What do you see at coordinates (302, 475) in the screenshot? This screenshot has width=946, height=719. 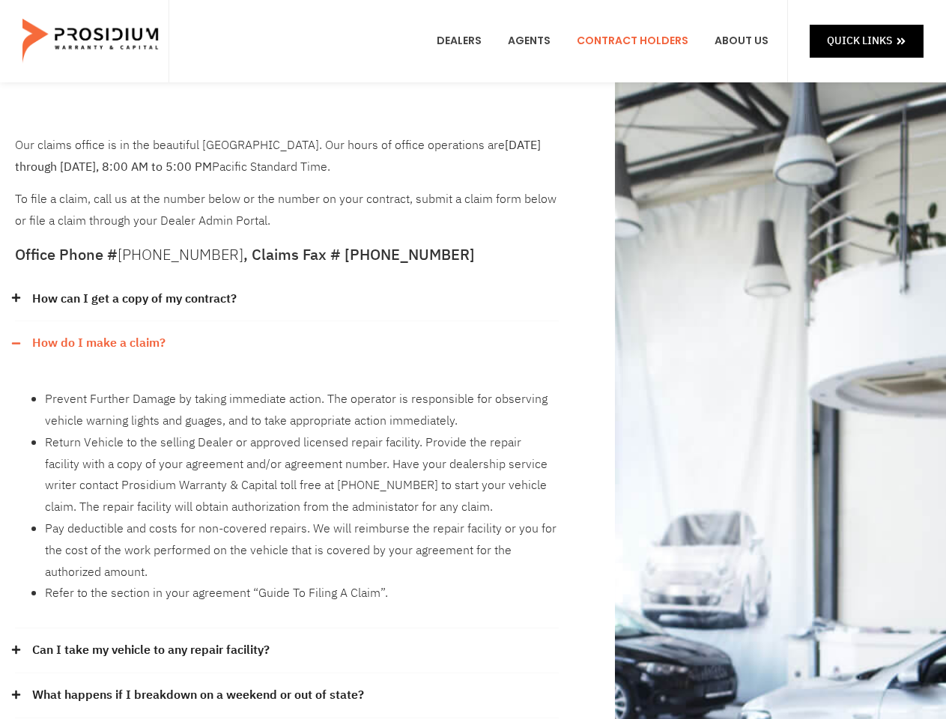 I see `li: Return Vehicle to the selling Dealer or approved licensed repair facility. Provide the repair fac...` at bounding box center [302, 475].